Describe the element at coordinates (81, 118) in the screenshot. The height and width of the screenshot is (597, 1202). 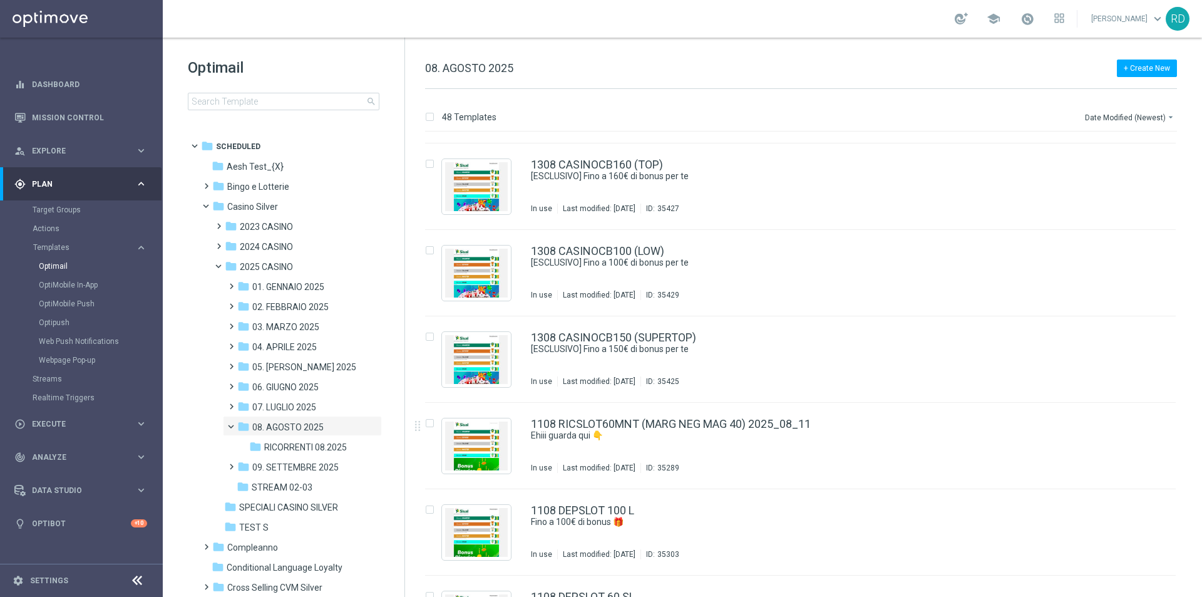
I see `button: Mission Control` at that location.